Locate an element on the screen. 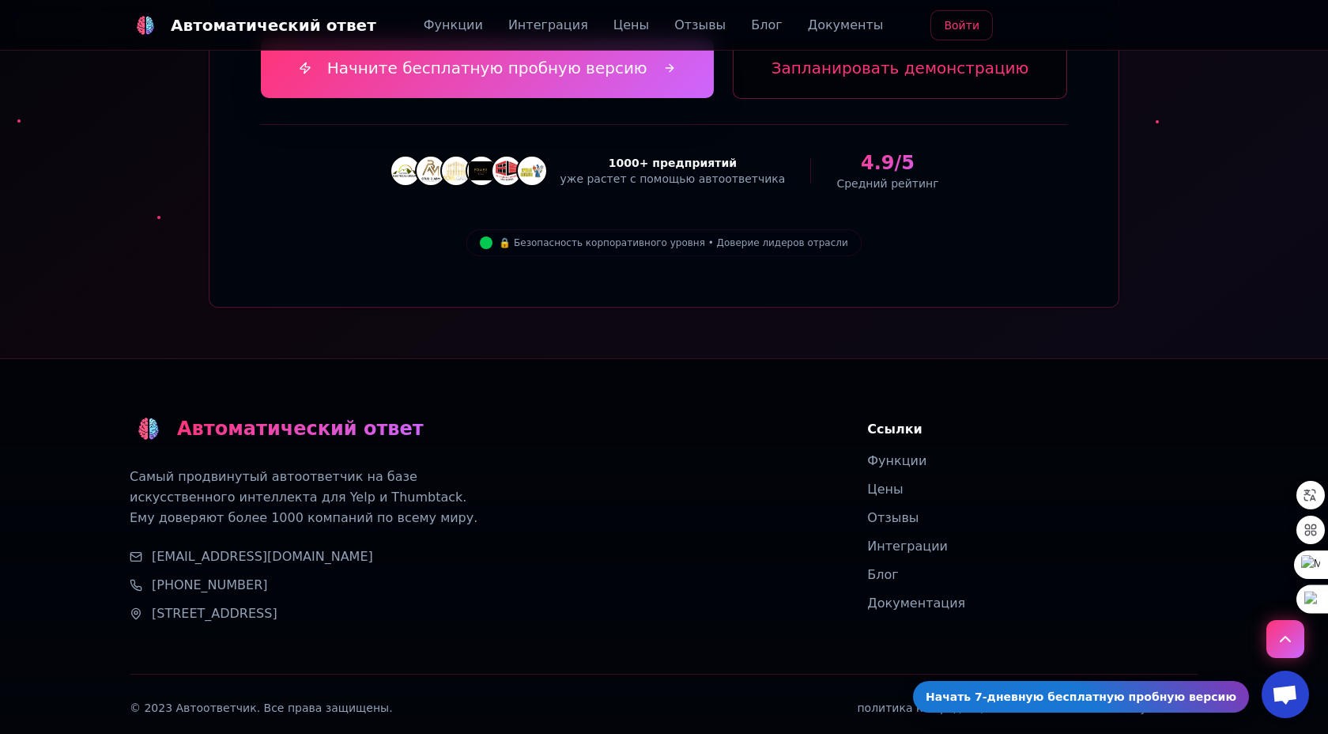  img: Гуру по ОВКВ и изоляции is located at coordinates (532, 171).